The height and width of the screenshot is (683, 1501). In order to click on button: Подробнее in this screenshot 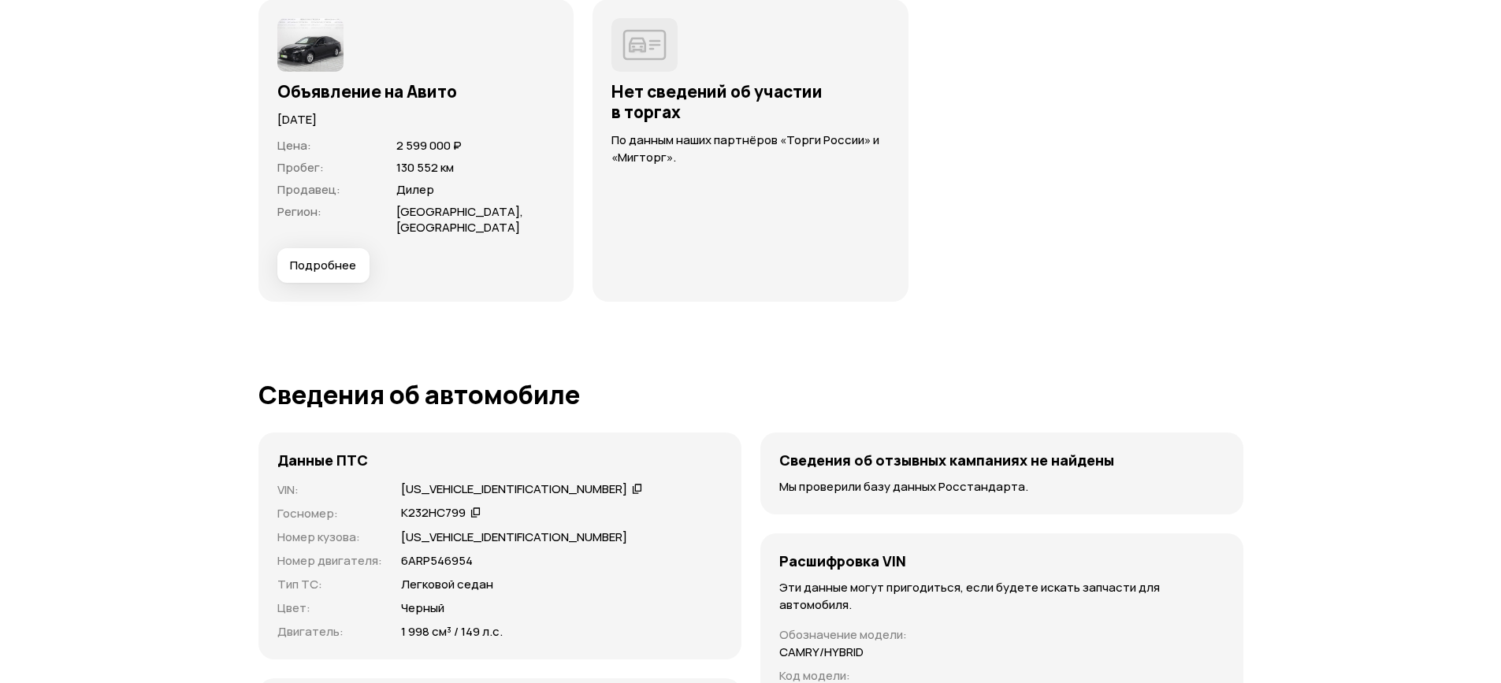, I will do `click(323, 265)`.